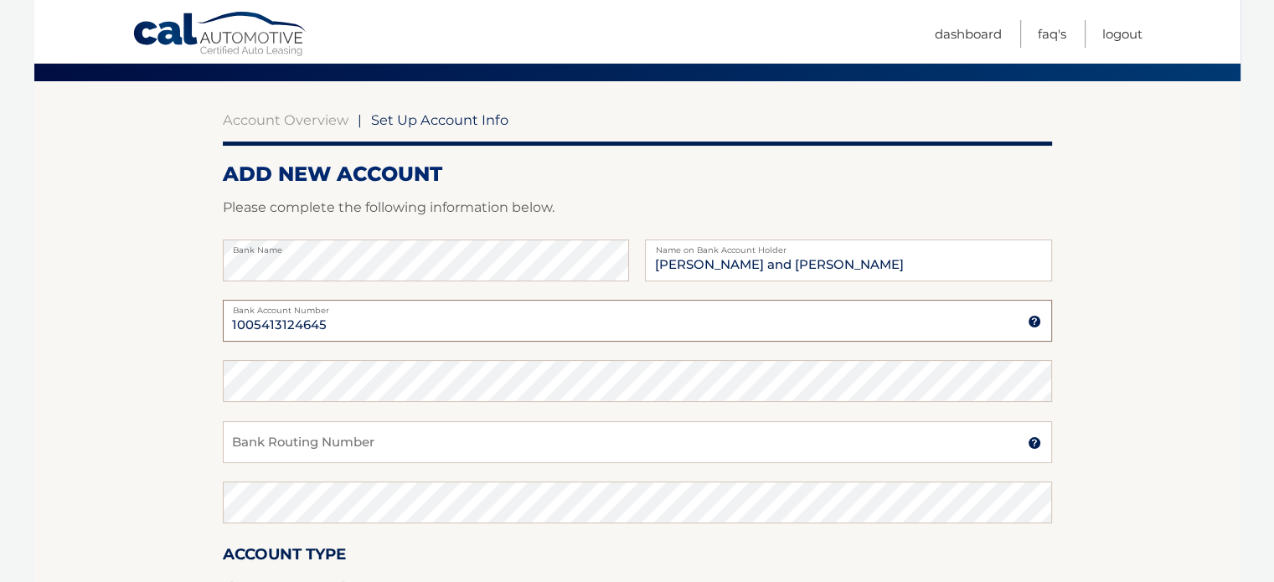  I want to click on label: Account Type, so click(284, 557).